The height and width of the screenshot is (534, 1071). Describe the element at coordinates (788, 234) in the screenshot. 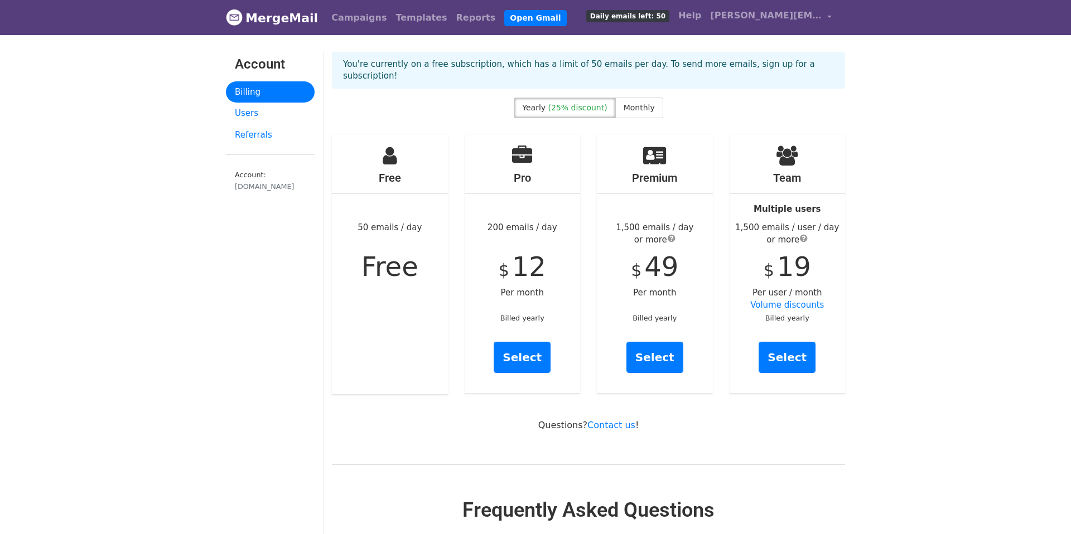

I see `div: 1,500 emails / user / day or more` at that location.